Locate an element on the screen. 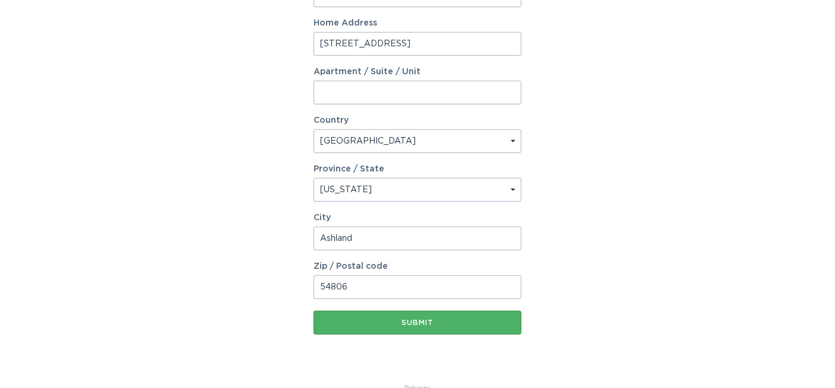 This screenshot has height=388, width=835. label: Country is located at coordinates (331, 121).